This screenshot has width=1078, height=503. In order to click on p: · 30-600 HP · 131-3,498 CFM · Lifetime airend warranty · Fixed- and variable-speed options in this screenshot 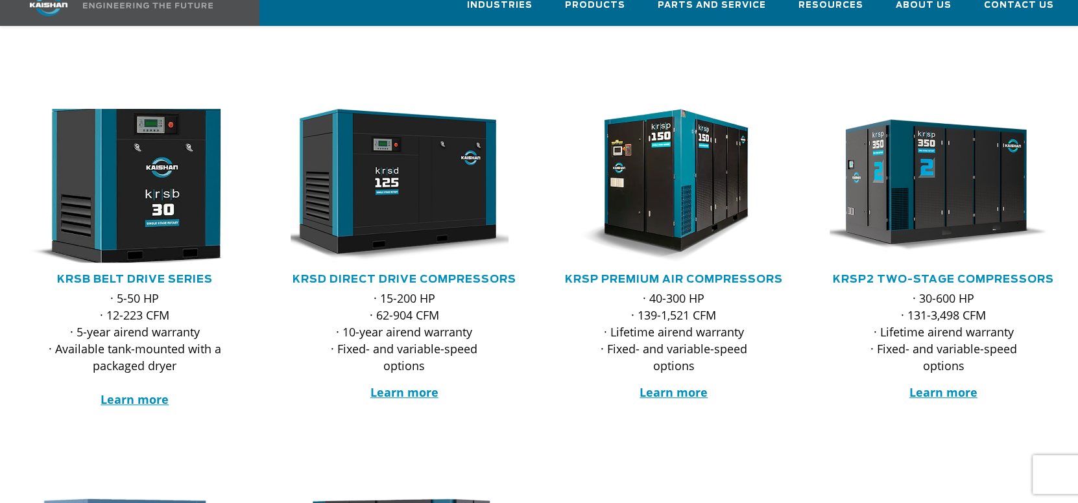, I will do `click(944, 332)`.